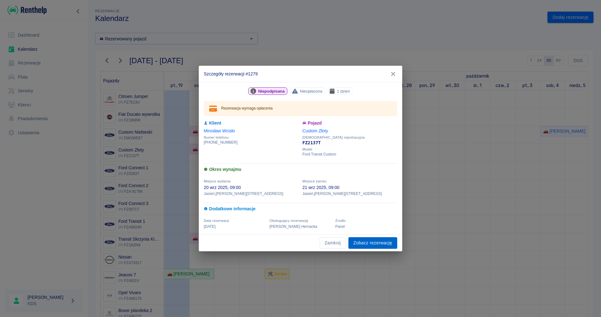 This screenshot has height=317, width=601. What do you see at coordinates (340, 221) in the screenshot?
I see `span: Żrodło` at bounding box center [340, 221].